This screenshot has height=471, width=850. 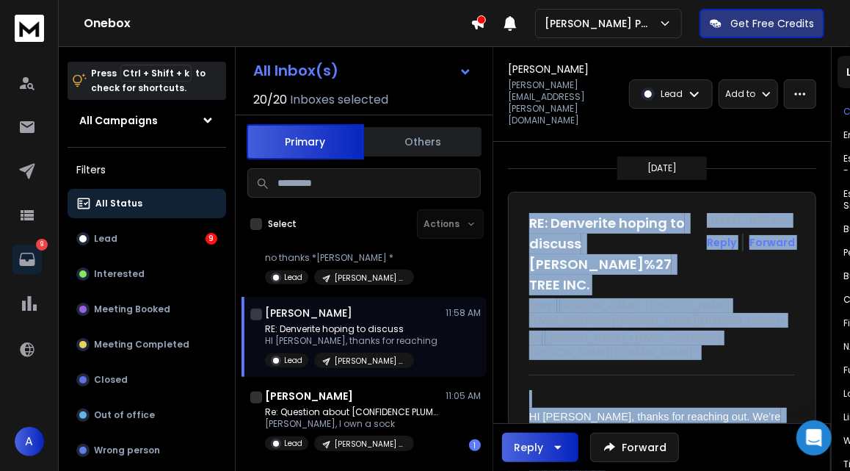 I want to click on h1: All Inbox(s), so click(x=296, y=70).